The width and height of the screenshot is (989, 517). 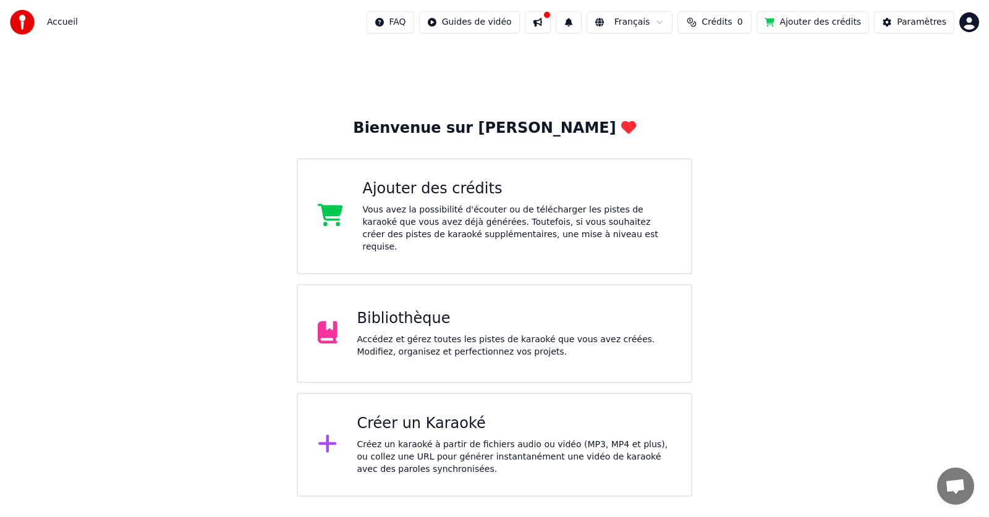 I want to click on span: 0, so click(x=740, y=22).